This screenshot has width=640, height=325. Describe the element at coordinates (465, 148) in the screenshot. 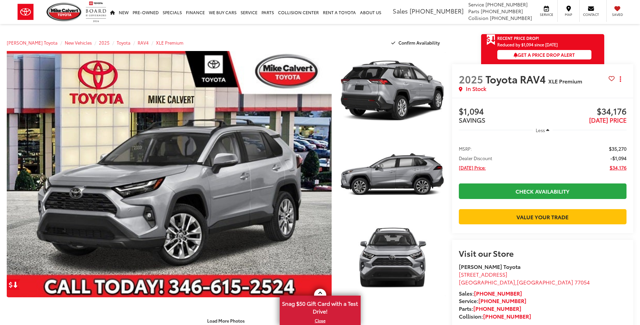

I see `span: MSRP:` at that location.